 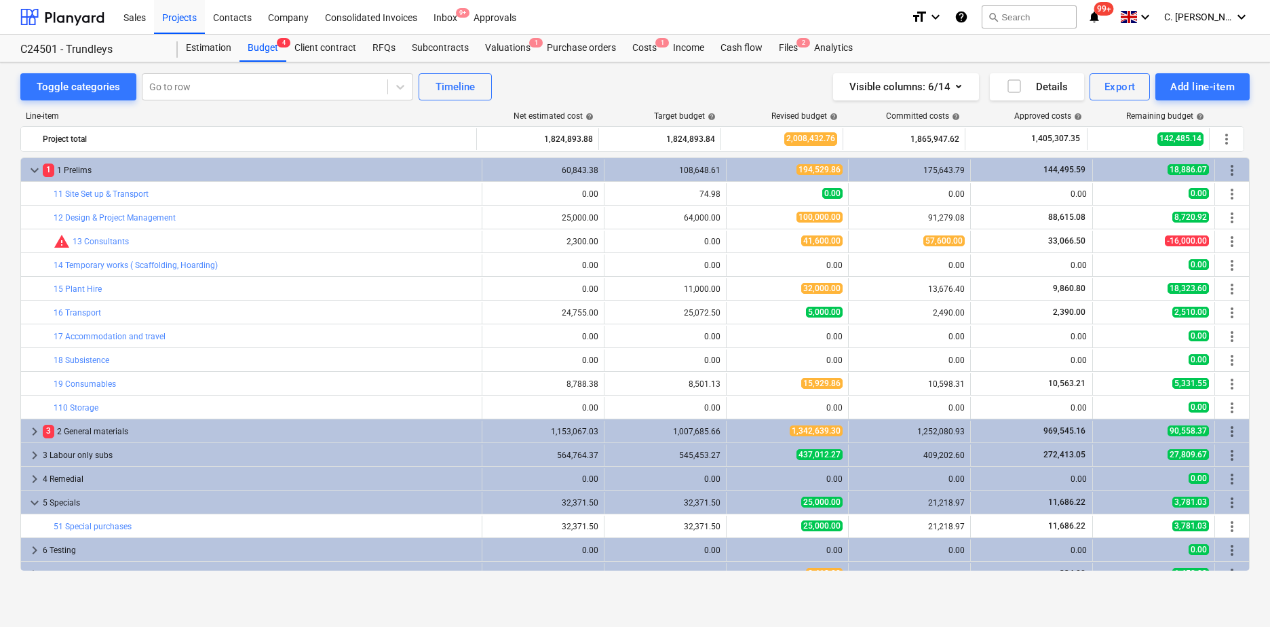 What do you see at coordinates (1067, 502) in the screenshot?
I see `span: 11,686.22` at bounding box center [1067, 502].